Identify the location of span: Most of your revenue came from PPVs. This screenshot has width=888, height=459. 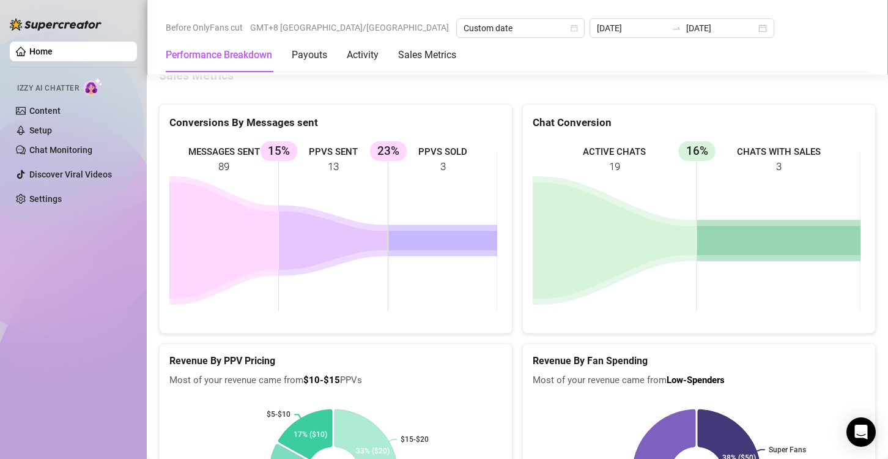
(336, 380).